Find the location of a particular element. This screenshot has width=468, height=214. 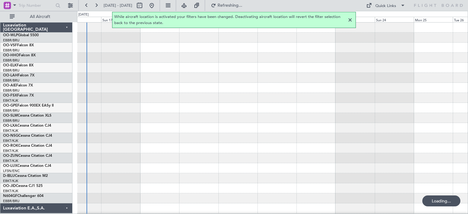

a: OO-ROKCessna Citation CJ4 is located at coordinates (27, 146).